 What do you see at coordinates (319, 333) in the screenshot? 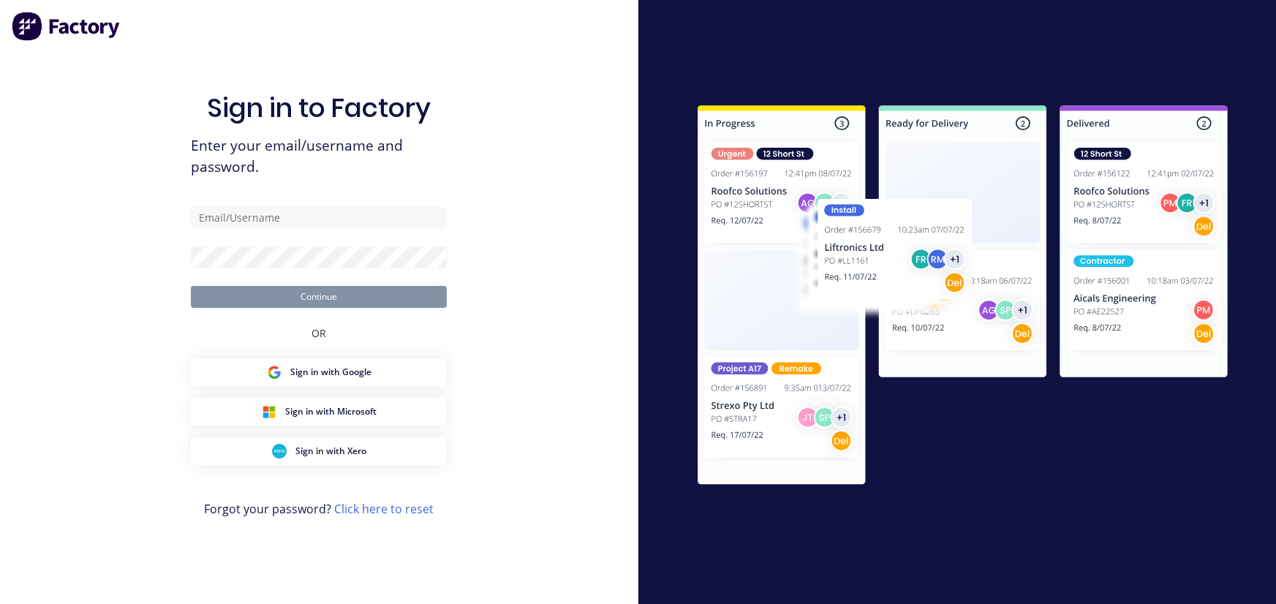
I see `div: OR` at bounding box center [319, 333].